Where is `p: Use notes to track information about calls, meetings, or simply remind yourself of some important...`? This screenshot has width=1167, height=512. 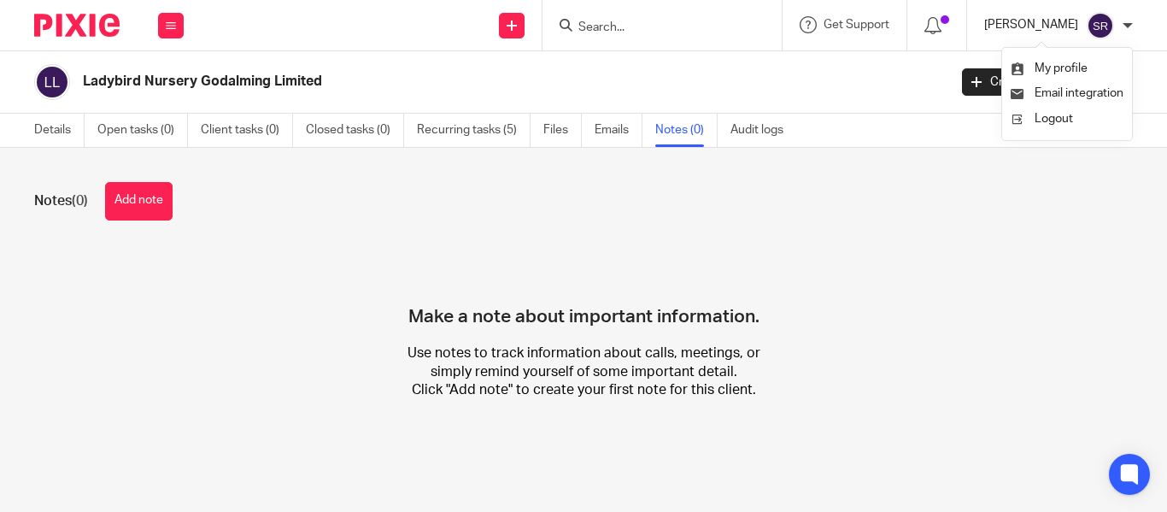 p: Use notes to track information about calls, meetings, or simply remind yourself of some important... is located at coordinates (583, 372).